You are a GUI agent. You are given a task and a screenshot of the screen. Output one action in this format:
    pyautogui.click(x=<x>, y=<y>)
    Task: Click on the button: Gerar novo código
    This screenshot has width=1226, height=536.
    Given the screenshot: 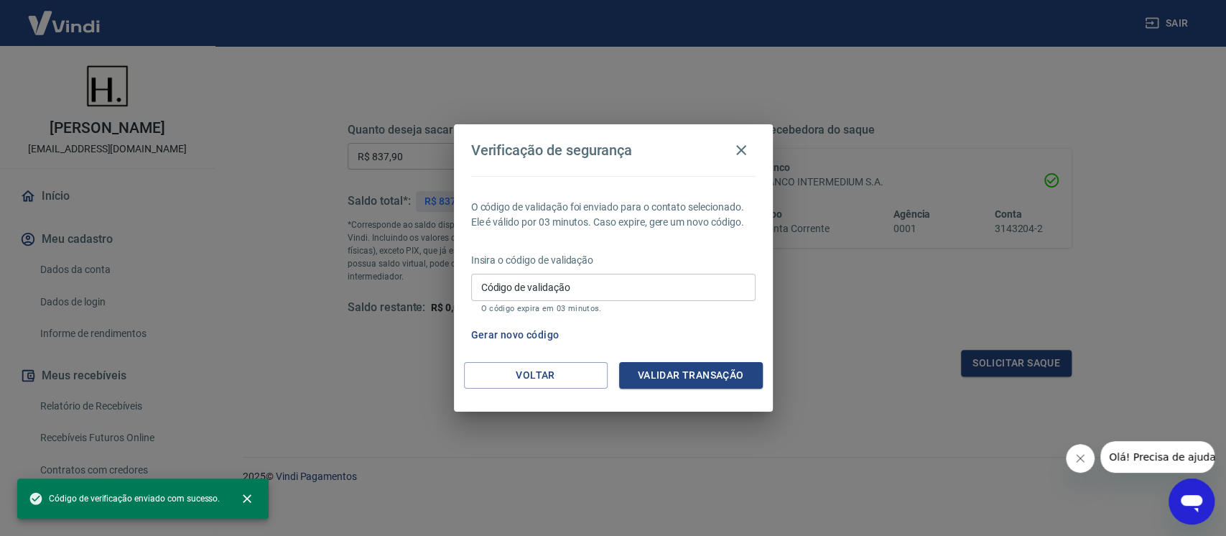 What is the action you would take?
    pyautogui.click(x=515, y=335)
    